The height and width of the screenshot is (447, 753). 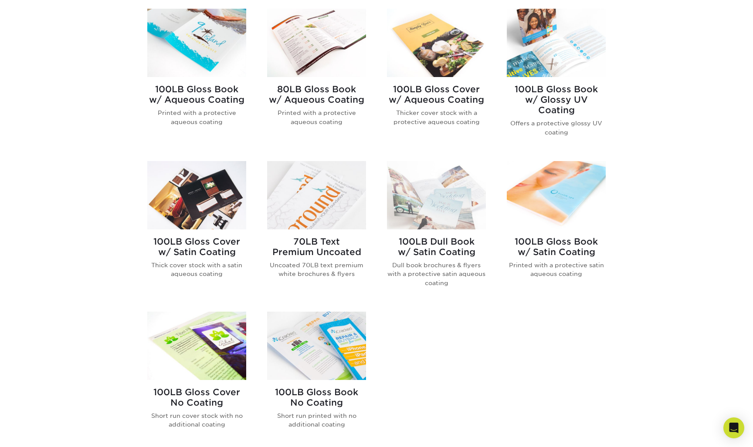 I want to click on img: 100LB Gloss Book<br/>w/ Aqueous Coating Brochures & Flyers, so click(x=196, y=43).